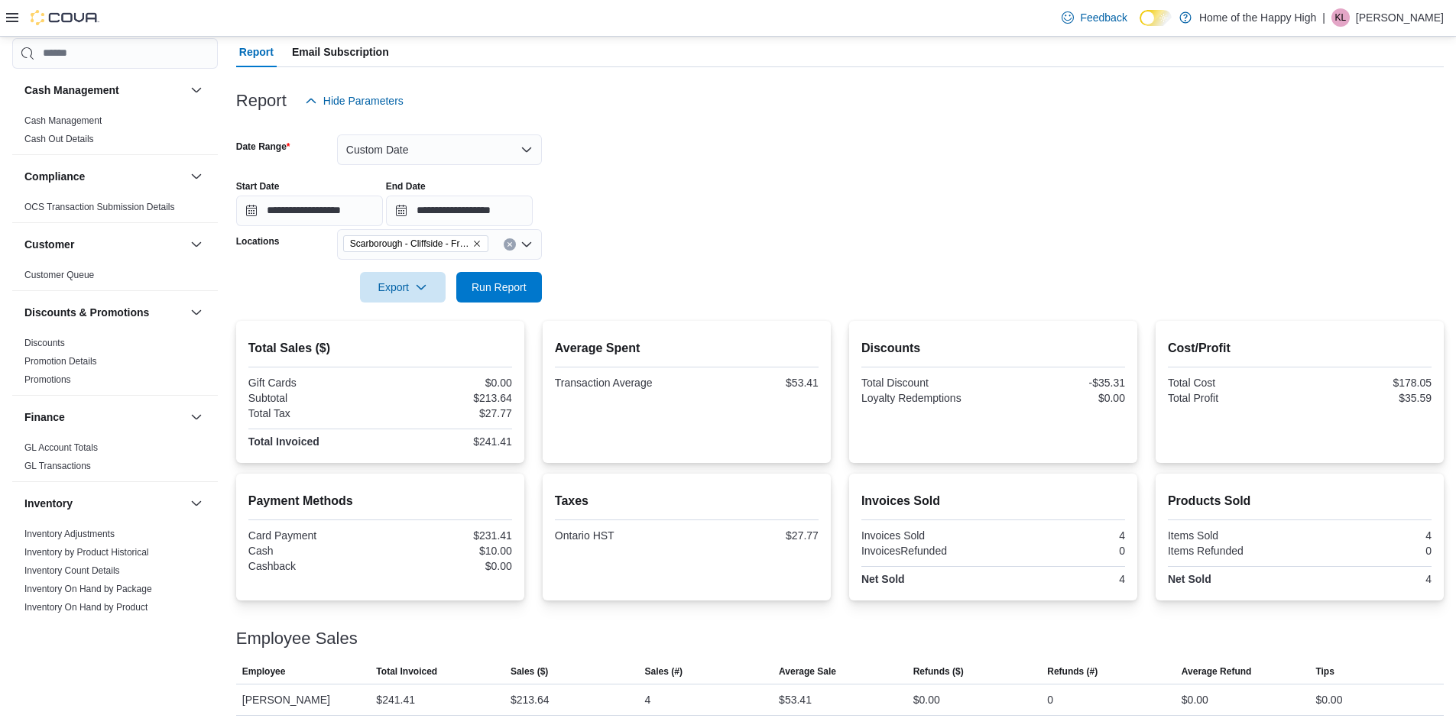  Describe the element at coordinates (59, 275) in the screenshot. I see `span: Customer Queue` at that location.